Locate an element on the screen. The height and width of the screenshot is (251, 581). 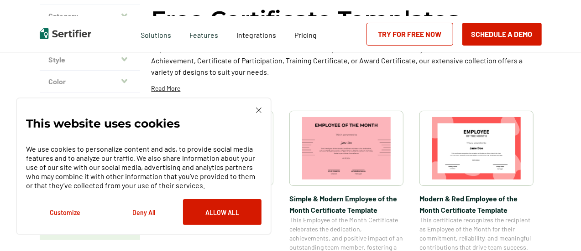
span: Modern & Red Employee of the Month Certificate Template is located at coordinates (476, 204).